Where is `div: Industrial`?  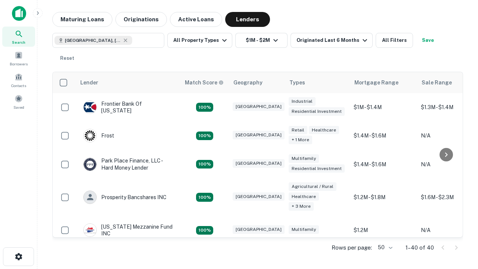 div: Industrial is located at coordinates (302, 101).